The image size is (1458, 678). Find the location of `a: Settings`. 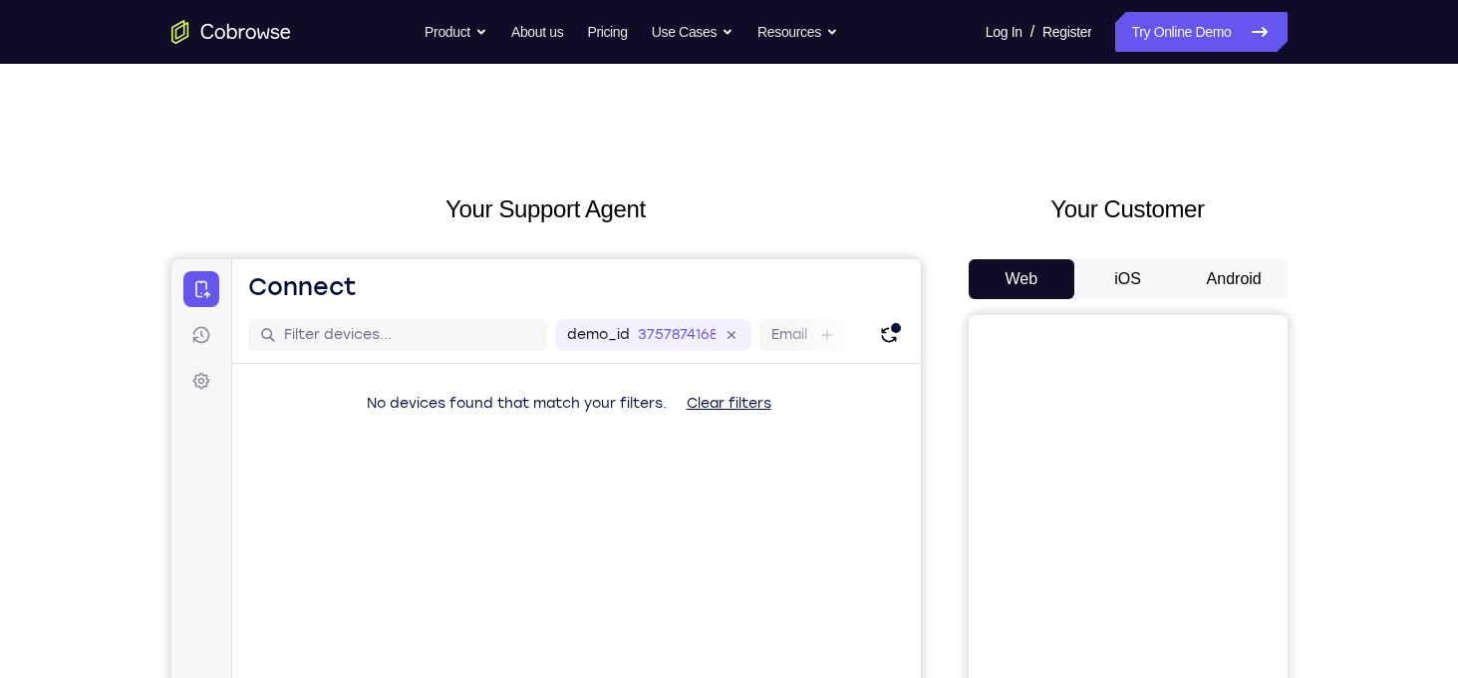

a: Settings is located at coordinates (30, 122).